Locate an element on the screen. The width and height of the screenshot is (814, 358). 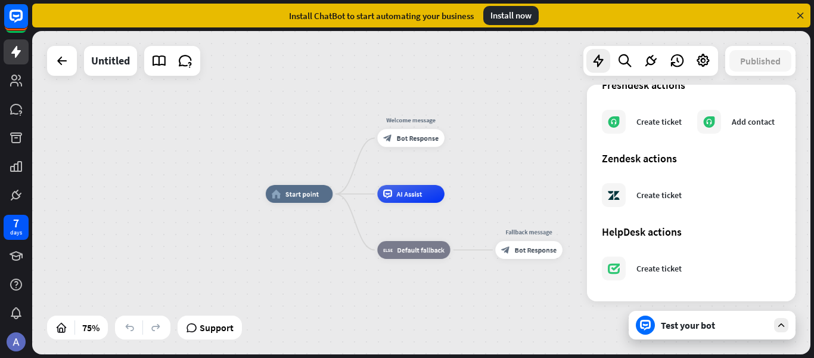
i: home_2 is located at coordinates (277, 194).